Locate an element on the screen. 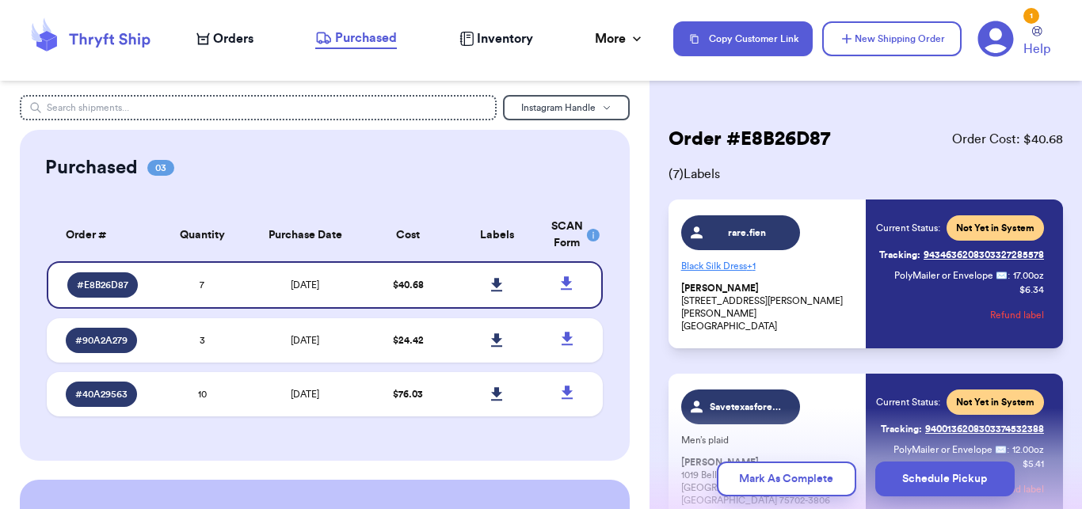 Image resolution: width=1082 pixels, height=509 pixels. p: Black Silk Dress is located at coordinates (768, 266).